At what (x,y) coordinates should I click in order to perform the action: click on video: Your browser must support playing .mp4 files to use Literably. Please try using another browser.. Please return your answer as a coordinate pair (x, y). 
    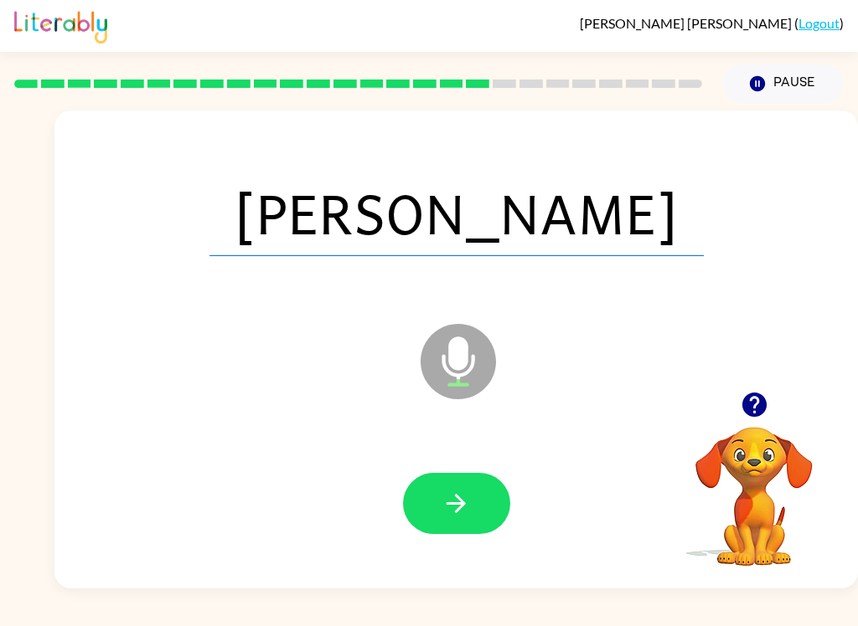
    Looking at the image, I should click on (754, 485).